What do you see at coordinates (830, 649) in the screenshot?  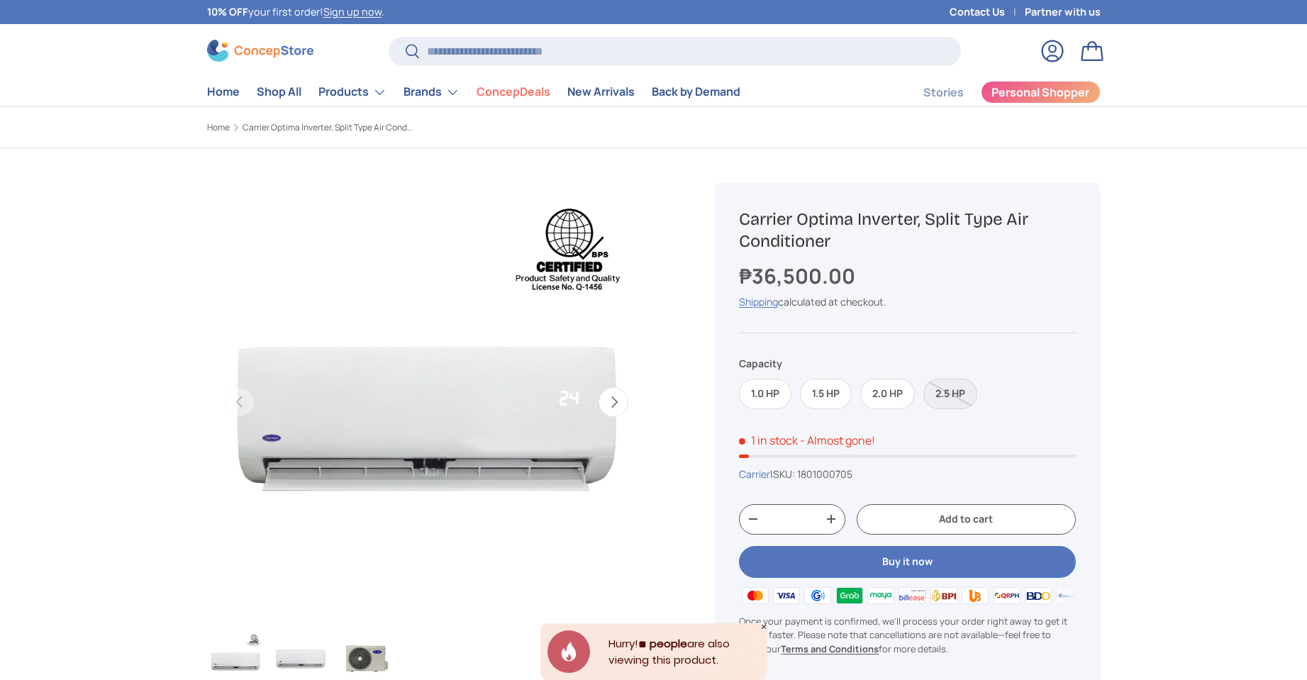 I see `a: Terms and Conditions` at bounding box center [830, 649].